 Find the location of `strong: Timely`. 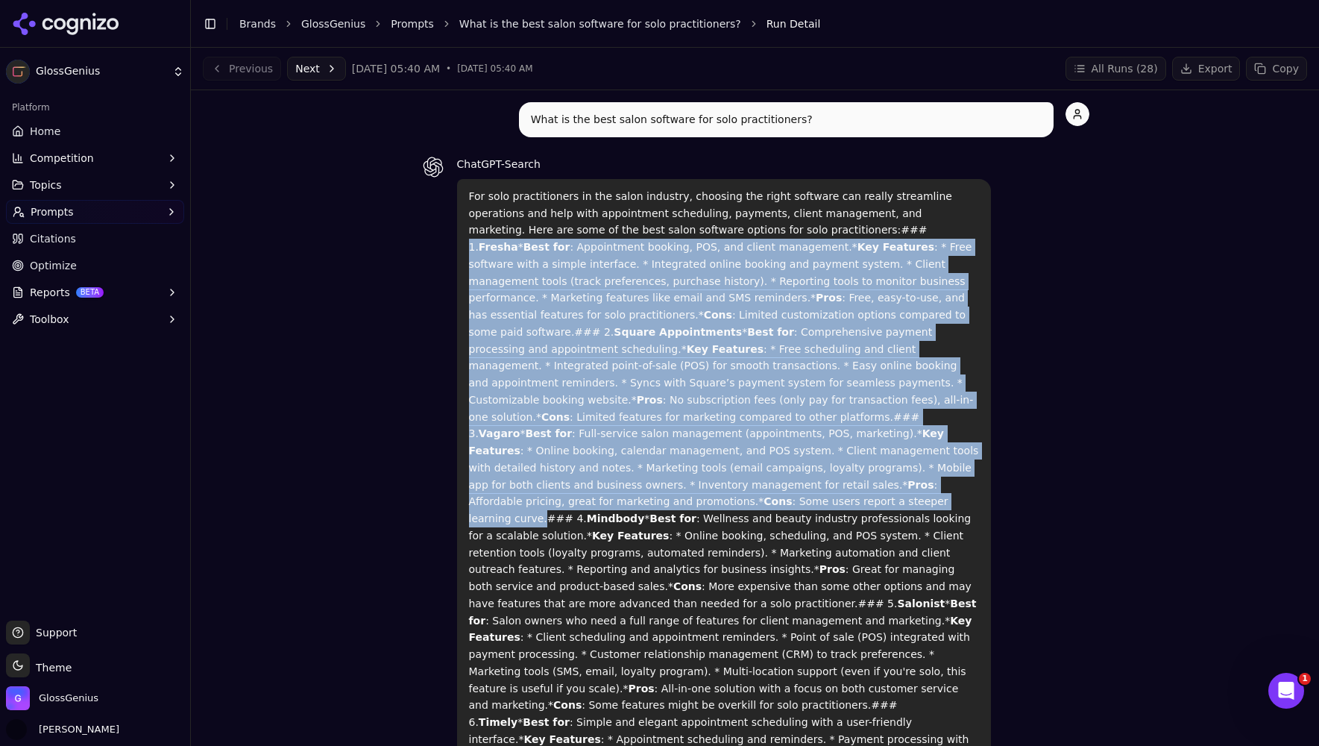

strong: Timely is located at coordinates (498, 722).